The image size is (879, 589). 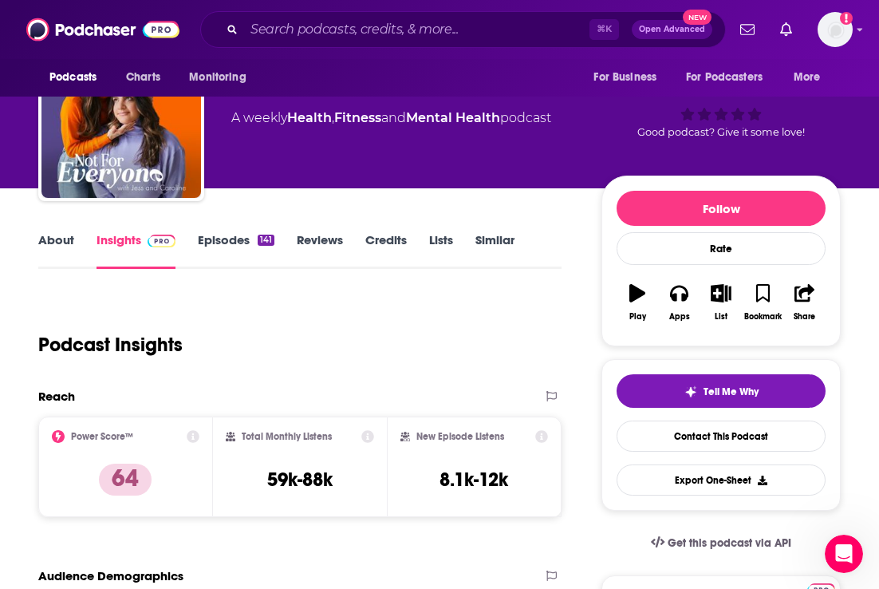 I want to click on a: About, so click(x=56, y=251).